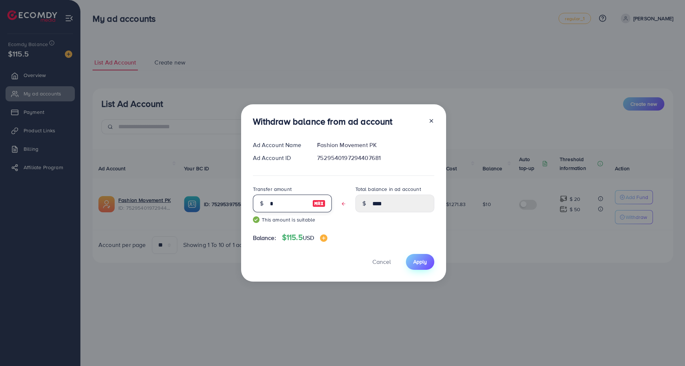  Describe the element at coordinates (279, 145) in the screenshot. I see `div: Ad Account Name` at that location.